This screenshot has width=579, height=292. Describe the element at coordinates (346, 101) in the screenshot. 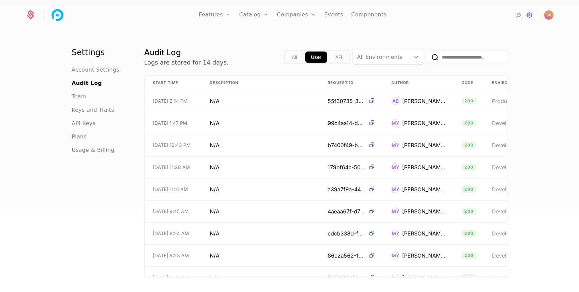

I see `span: 55f30735-356d-41c0-a840-a4d8b2ca051a` at that location.